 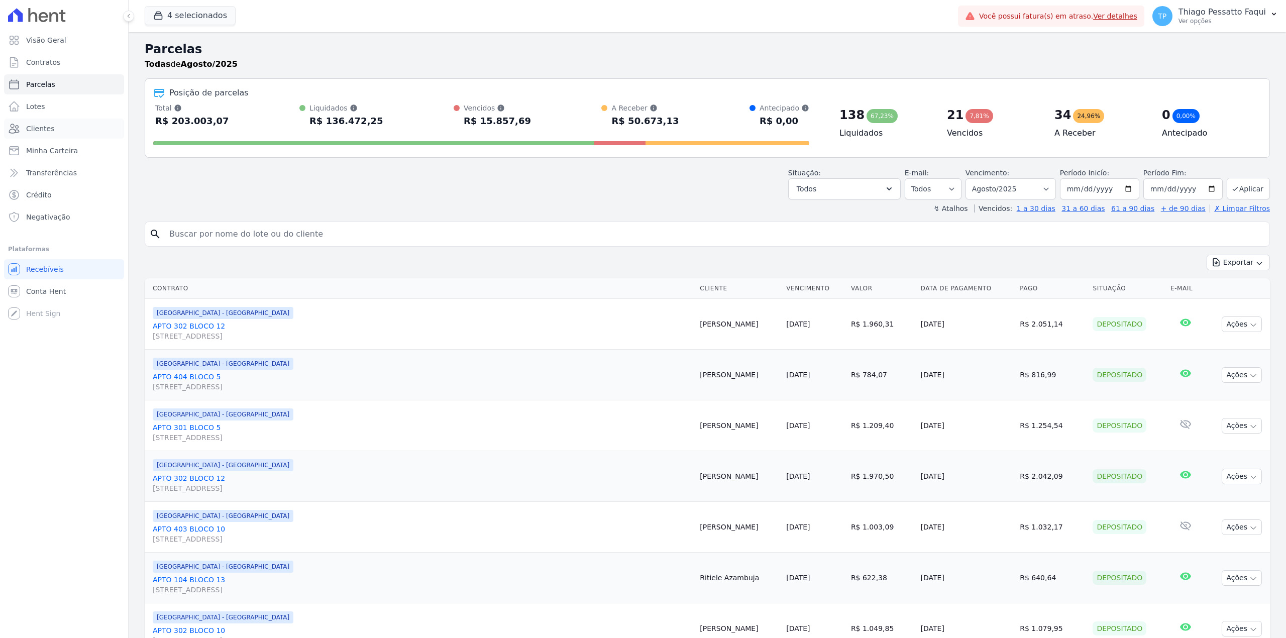 I want to click on th: Data de Pagamento, so click(x=966, y=288).